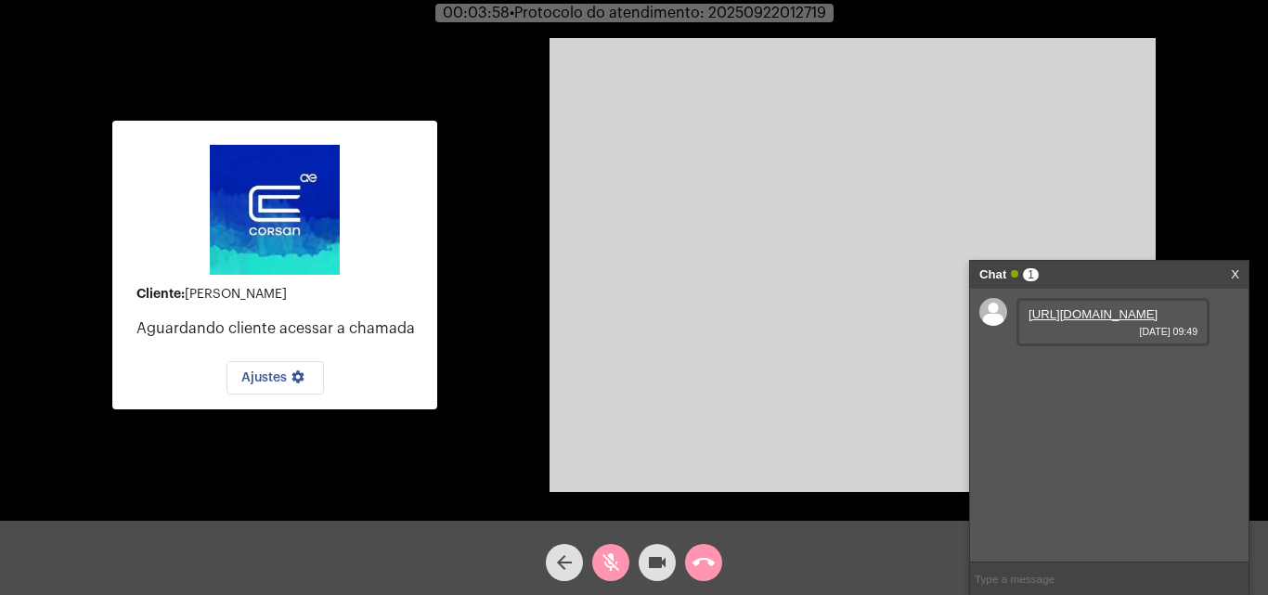 Image resolution: width=1268 pixels, height=595 pixels. I want to click on strong: Cliente:, so click(161, 293).